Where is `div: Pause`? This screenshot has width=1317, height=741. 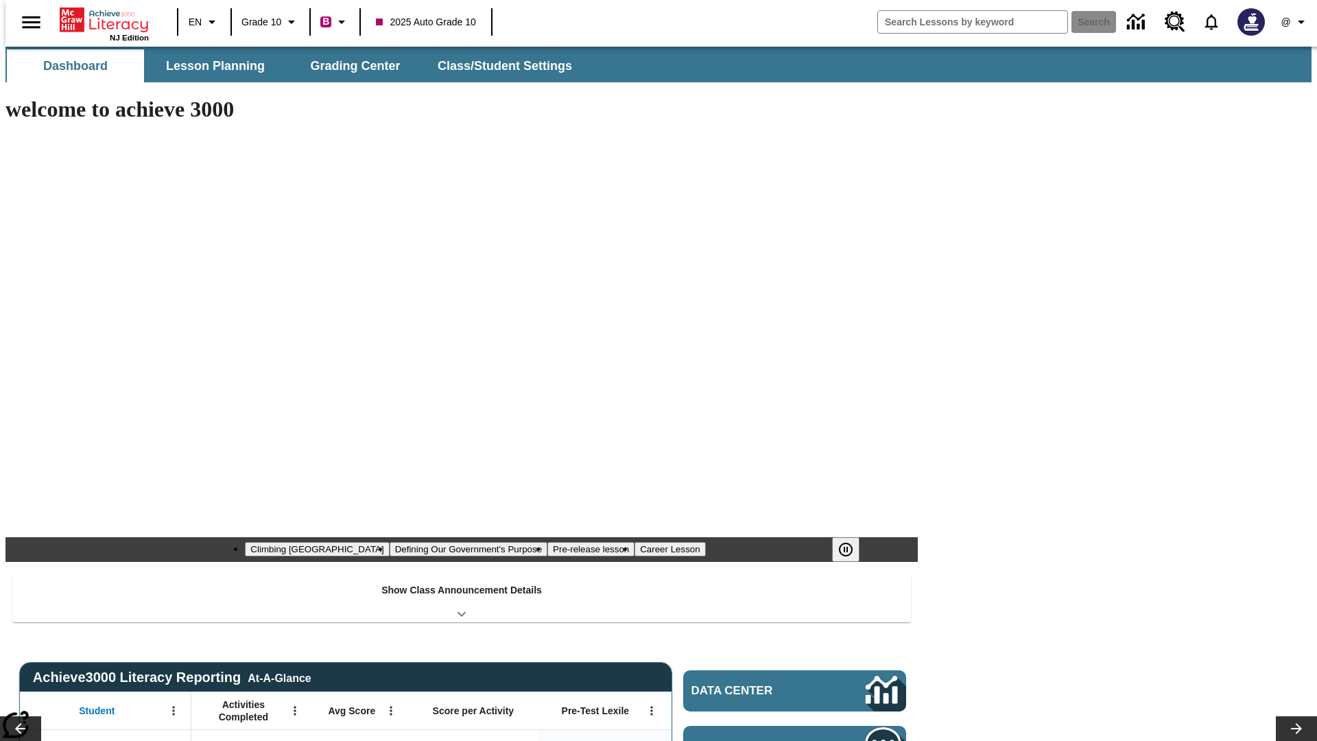 div: Pause is located at coordinates (853, 550).